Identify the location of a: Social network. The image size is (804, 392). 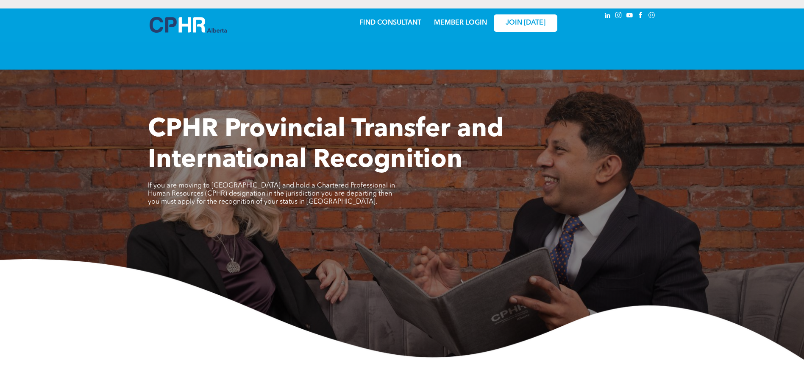
(652, 16).